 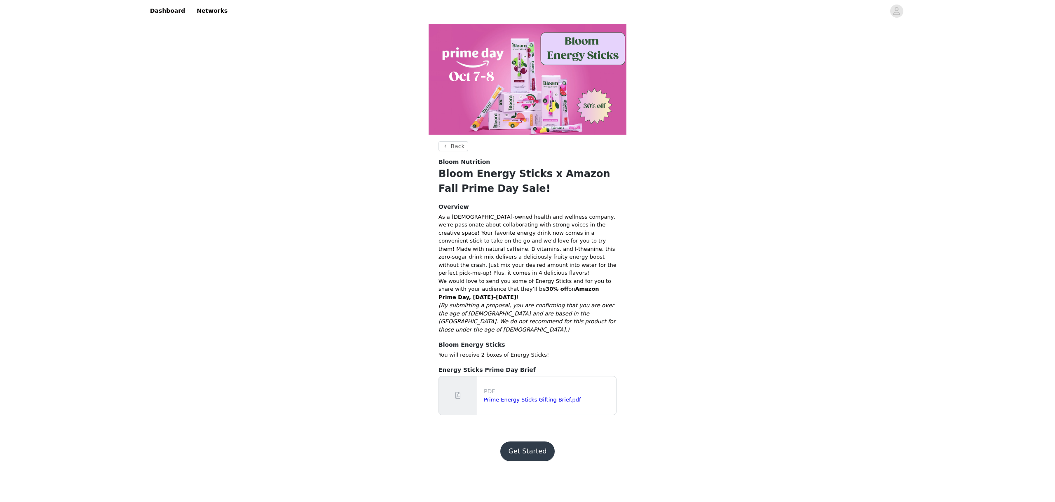 I want to click on p: We would love to send you some of Energy Sticks and for you to share with your audience that they..., so click(x=528, y=289).